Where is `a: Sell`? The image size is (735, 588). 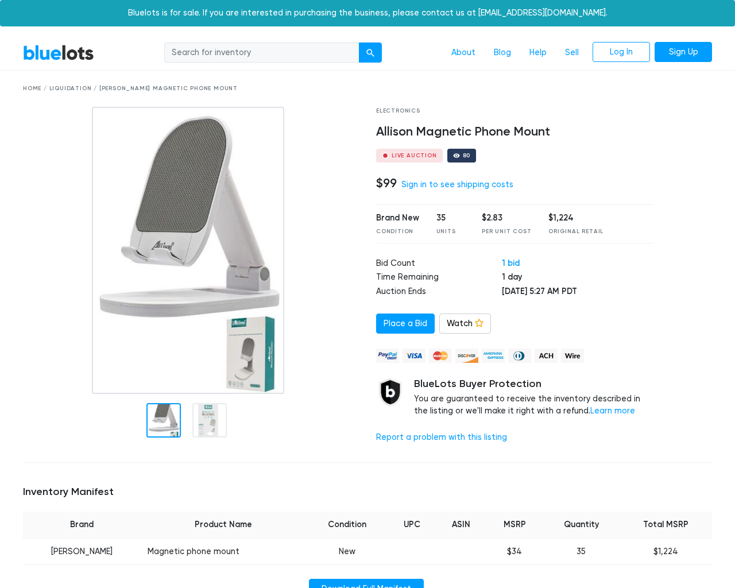
a: Sell is located at coordinates (572, 53).